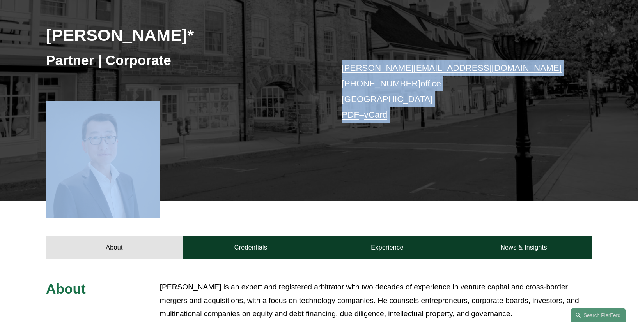 This screenshot has height=322, width=638. What do you see at coordinates (350, 115) in the screenshot?
I see `a: PDF` at bounding box center [350, 115].